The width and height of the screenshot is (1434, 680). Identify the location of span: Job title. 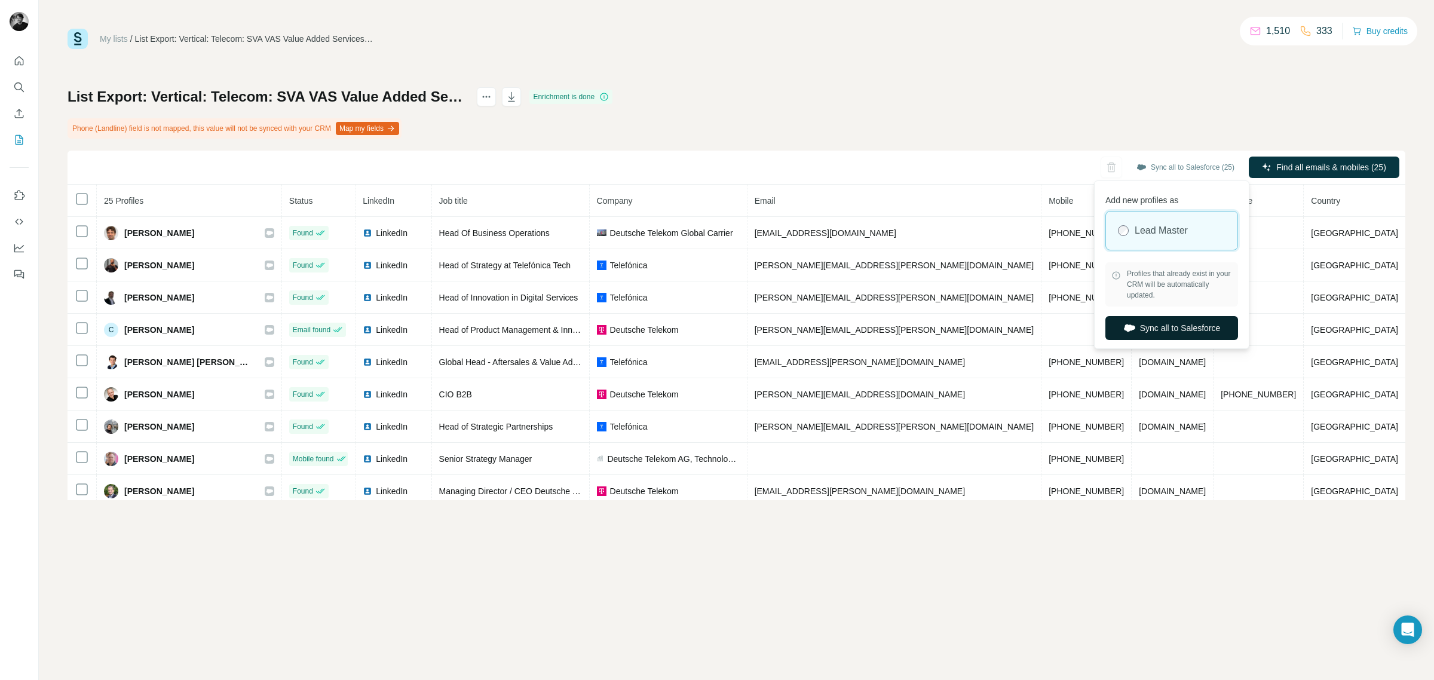
(453, 201).